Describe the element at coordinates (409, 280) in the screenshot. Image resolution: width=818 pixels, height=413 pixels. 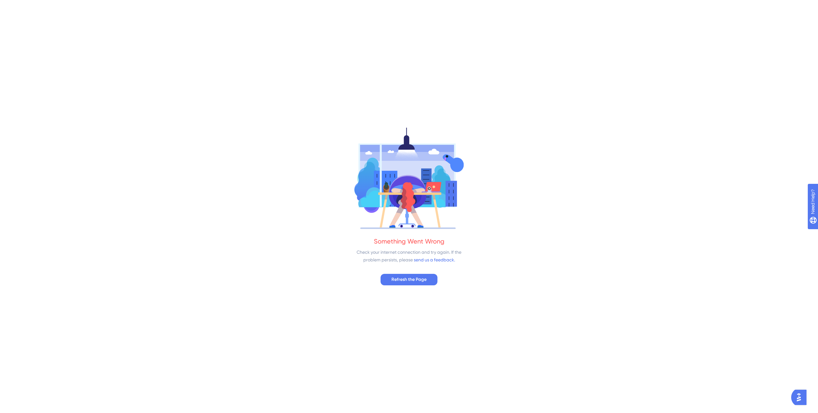
I see `button: Refresh the Page` at that location.